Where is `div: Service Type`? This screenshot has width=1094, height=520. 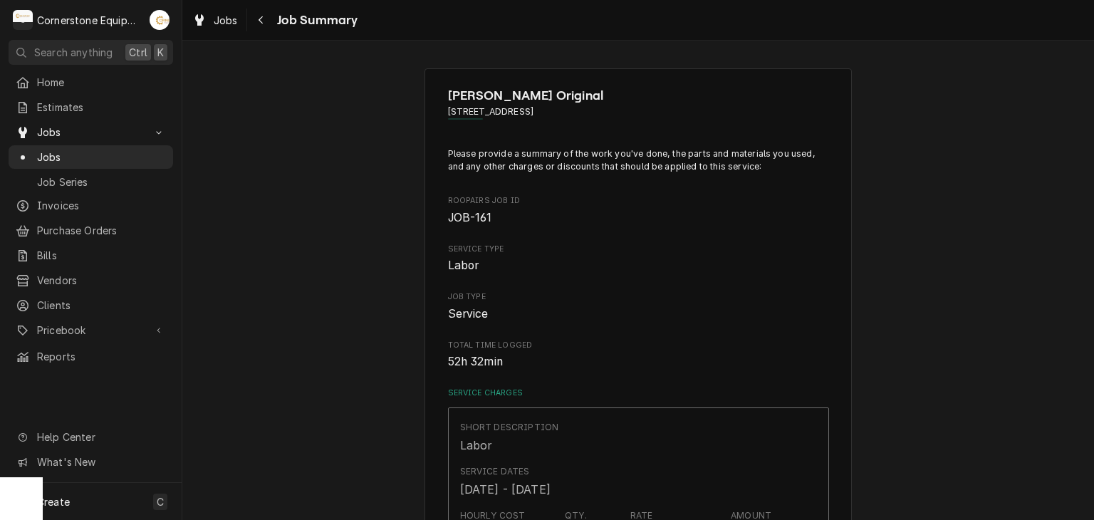 div: Service Type is located at coordinates (638, 259).